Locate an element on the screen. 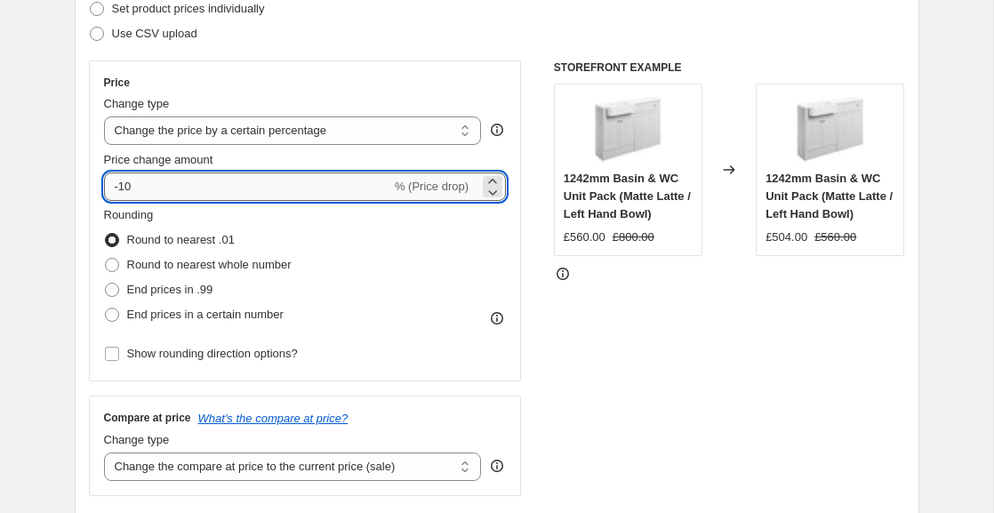 The width and height of the screenshot is (994, 513). div: £504.00 is located at coordinates (786, 237).